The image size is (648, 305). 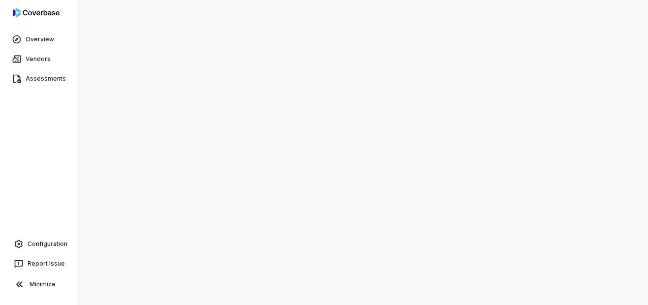 What do you see at coordinates (39, 59) in the screenshot?
I see `a: Vendors` at bounding box center [39, 59].